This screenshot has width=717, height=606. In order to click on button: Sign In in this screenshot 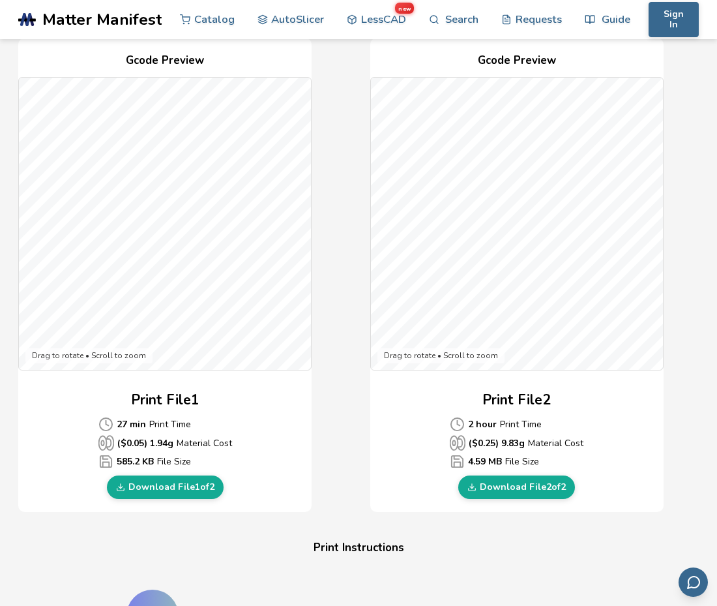, I will do `click(673, 20)`.